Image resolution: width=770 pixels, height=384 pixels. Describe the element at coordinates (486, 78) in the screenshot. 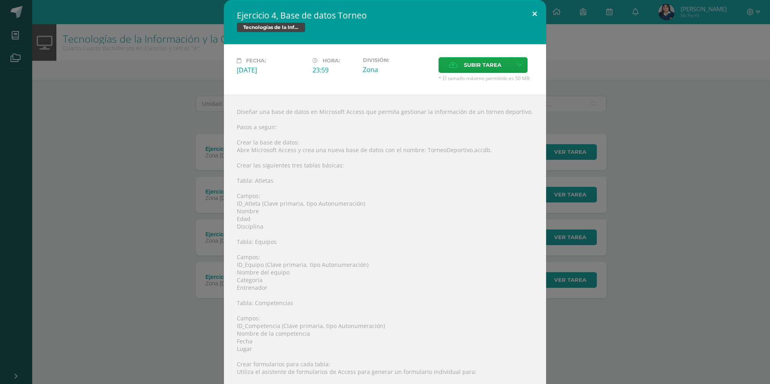

I see `span: * El tamaño máximo permitido es 50 MB` at that location.